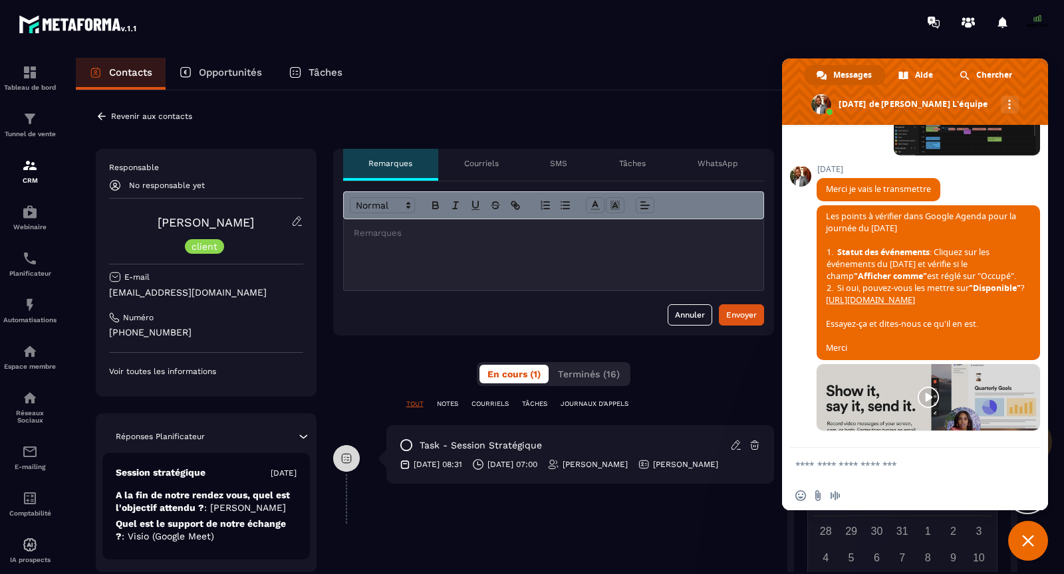 Image resolution: width=1064 pixels, height=574 pixels. What do you see at coordinates (916, 75) in the screenshot?
I see `a: Aide` at bounding box center [916, 75].